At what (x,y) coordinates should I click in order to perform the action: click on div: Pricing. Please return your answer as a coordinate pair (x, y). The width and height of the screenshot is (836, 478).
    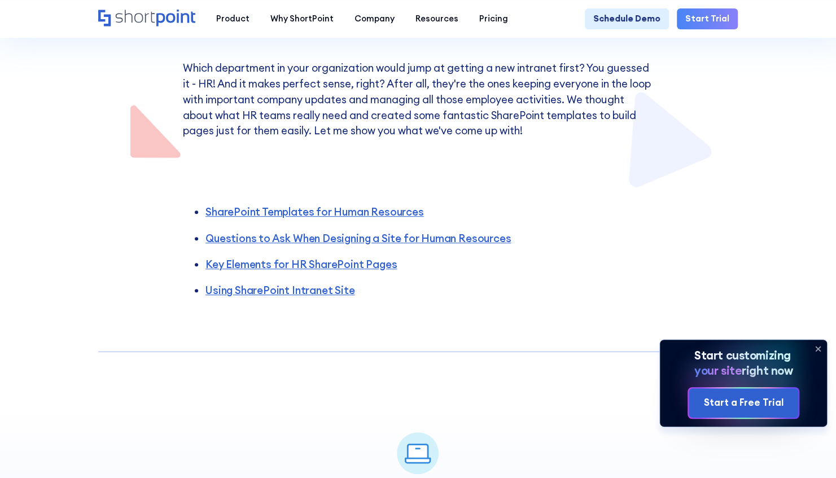
    Looking at the image, I should click on (494, 19).